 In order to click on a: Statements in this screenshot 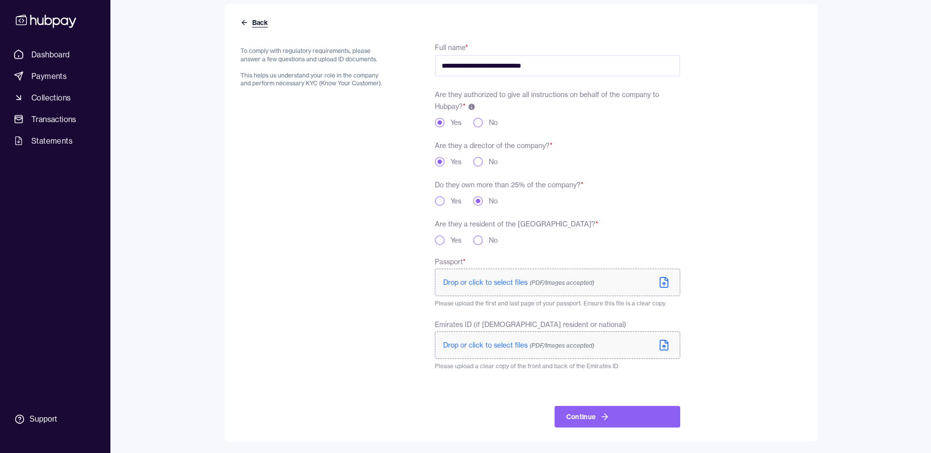, I will do `click(55, 141)`.